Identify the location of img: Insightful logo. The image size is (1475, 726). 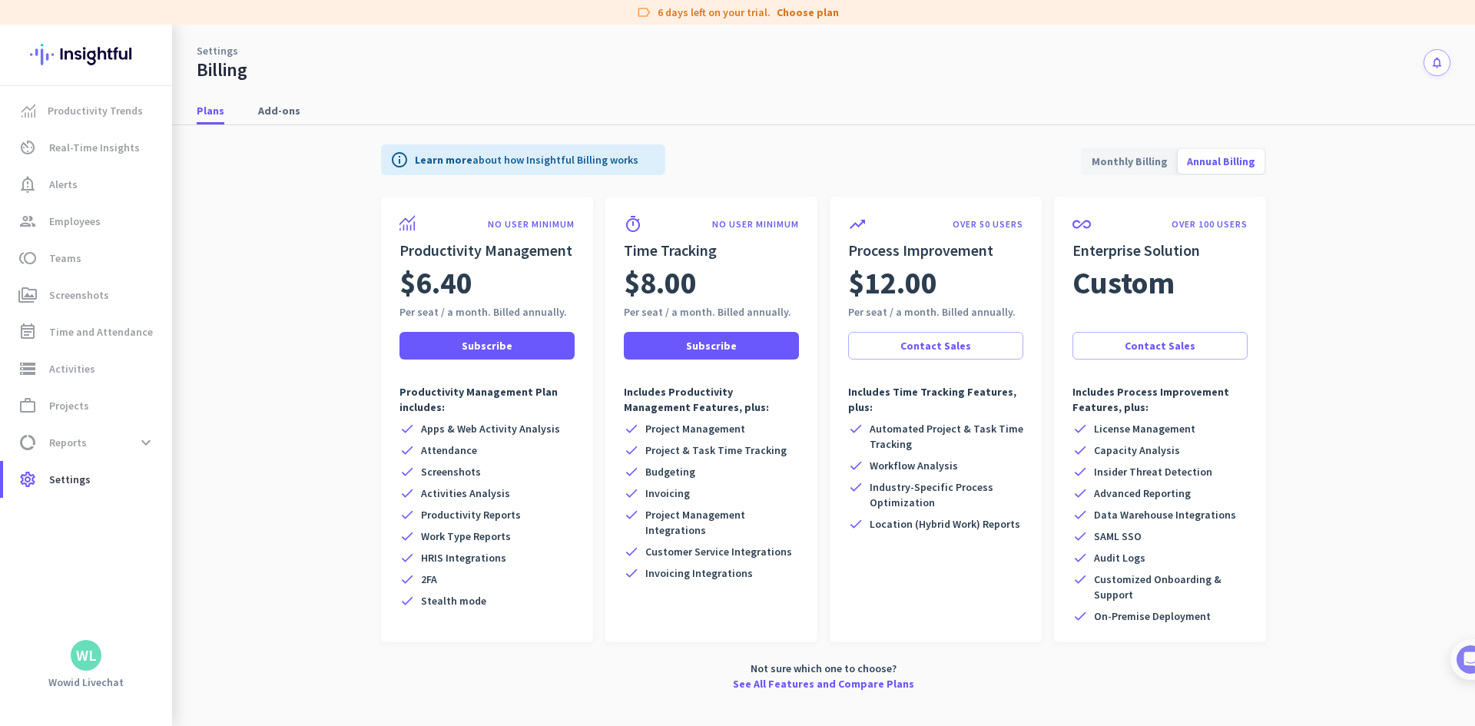
(86, 55).